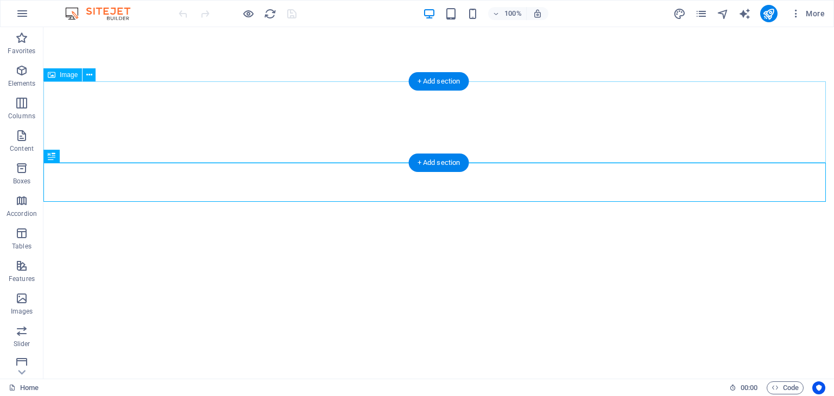  What do you see at coordinates (23, 388) in the screenshot?
I see `a: Click to cancel selection. Double-click to open Pages` at bounding box center [23, 388].